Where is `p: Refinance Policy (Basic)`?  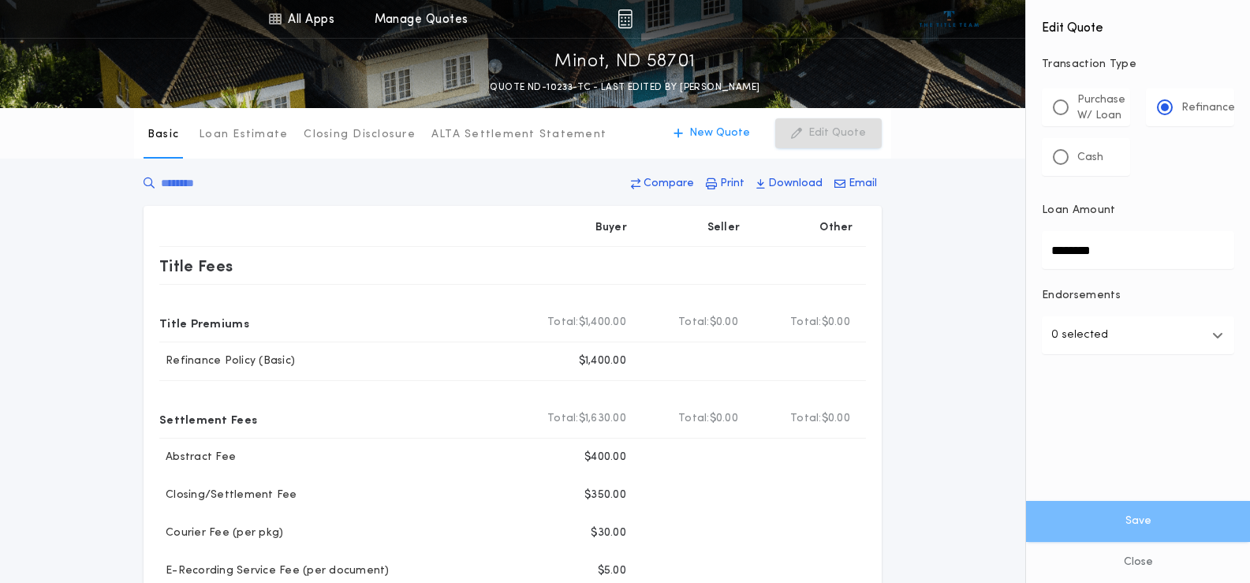
p: Refinance Policy (Basic) is located at coordinates (227, 361).